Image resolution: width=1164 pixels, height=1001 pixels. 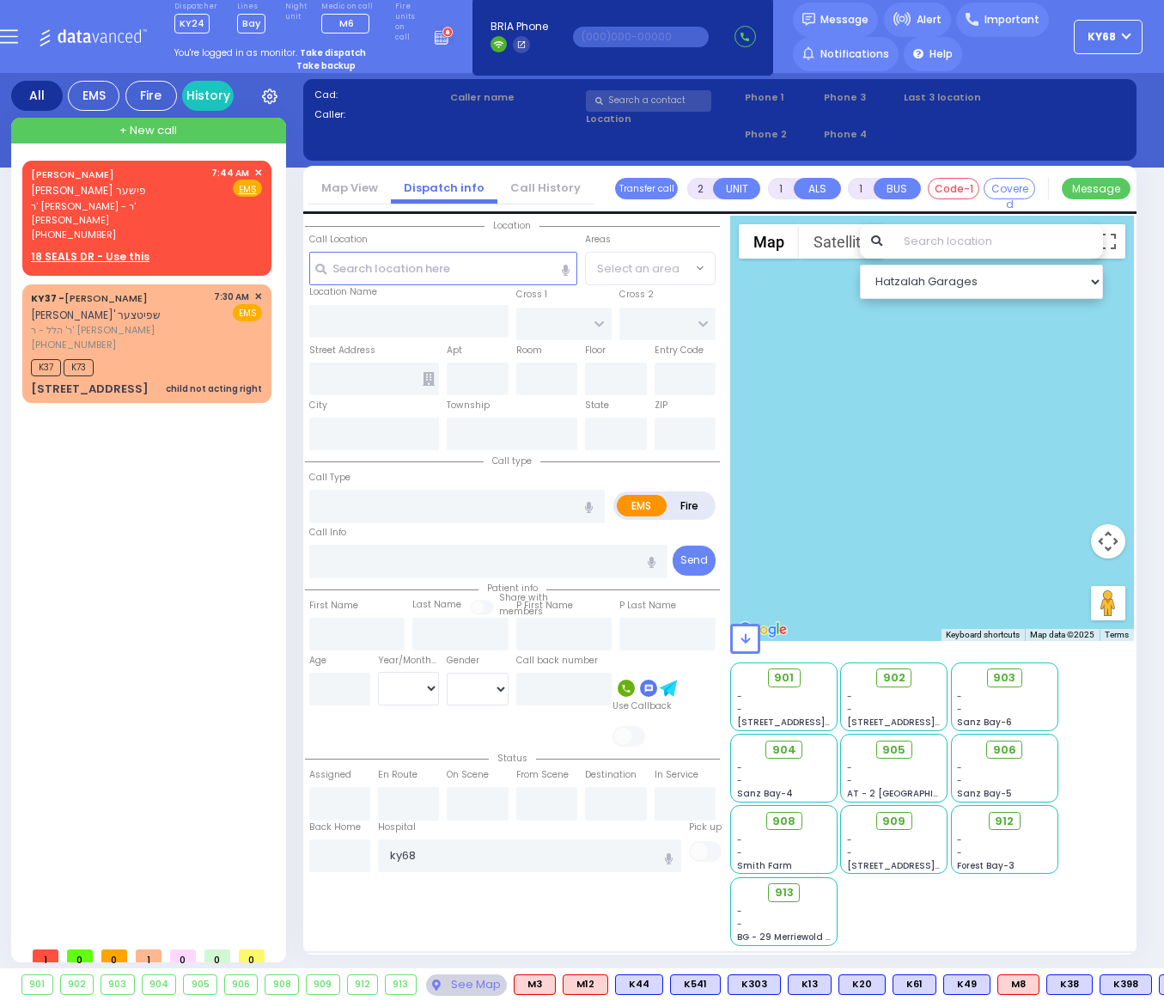 I want to click on img: Logo, so click(x=95, y=36).